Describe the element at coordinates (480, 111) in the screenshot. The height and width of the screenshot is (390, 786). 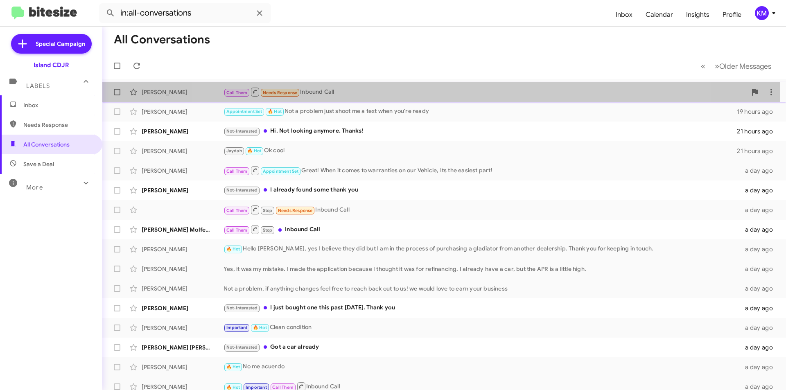
I see `div: Not a problem just shoot me a text when you're ready` at that location.